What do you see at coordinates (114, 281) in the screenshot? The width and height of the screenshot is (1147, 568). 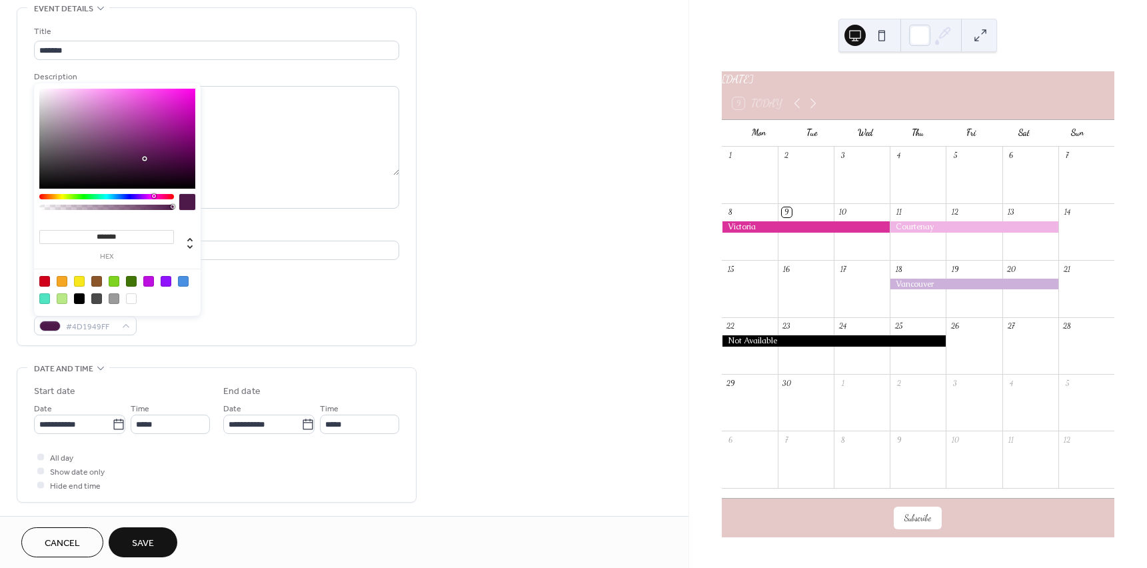 I see `div: #7ED321` at bounding box center [114, 281].